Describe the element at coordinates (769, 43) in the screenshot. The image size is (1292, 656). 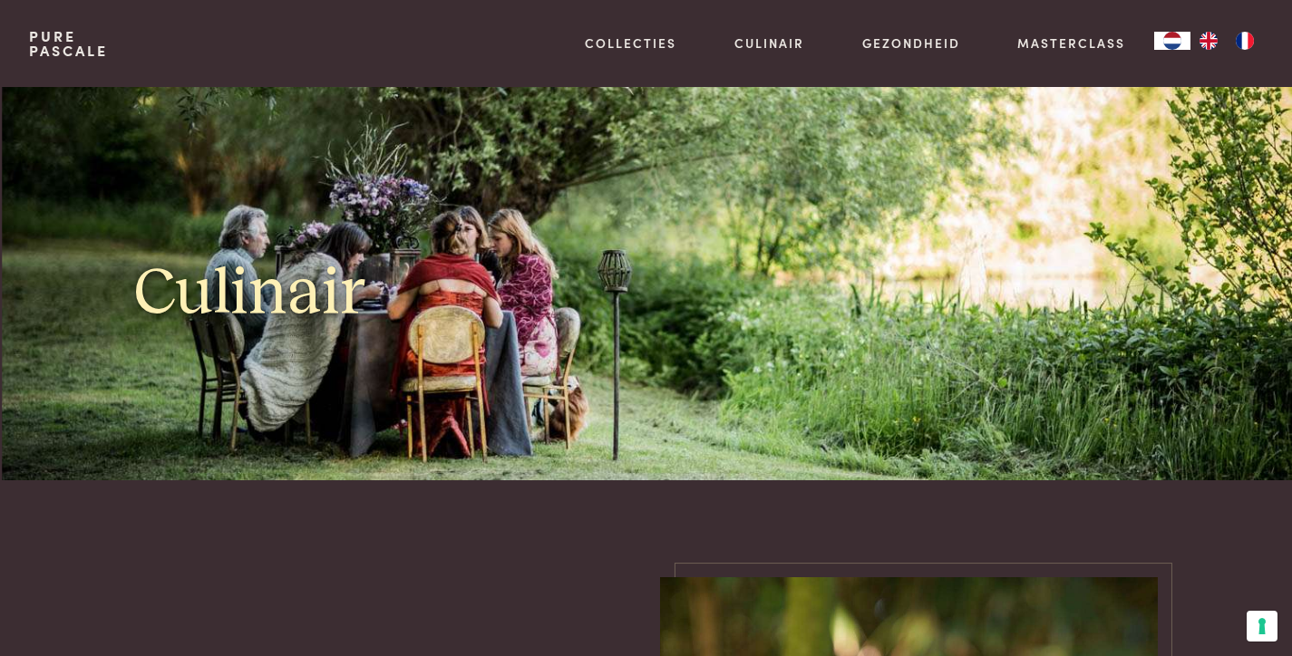
I see `a: Culinair` at that location.